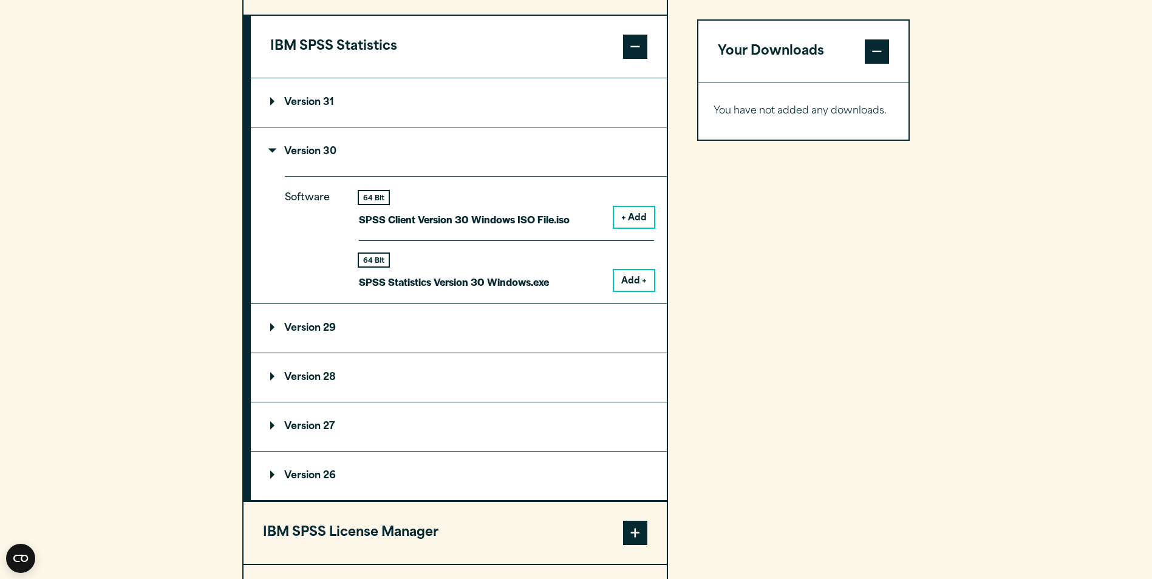  What do you see at coordinates (458, 152) in the screenshot?
I see `summary: Version 30` at bounding box center [458, 152].